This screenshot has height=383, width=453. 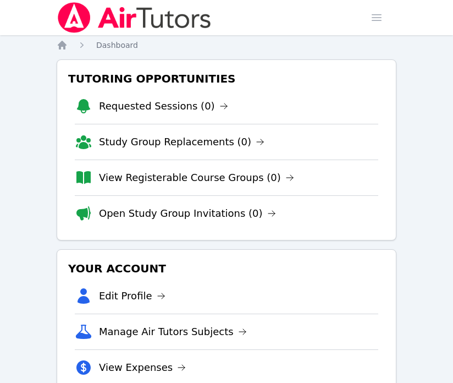 I want to click on span: Dashboard, so click(x=117, y=45).